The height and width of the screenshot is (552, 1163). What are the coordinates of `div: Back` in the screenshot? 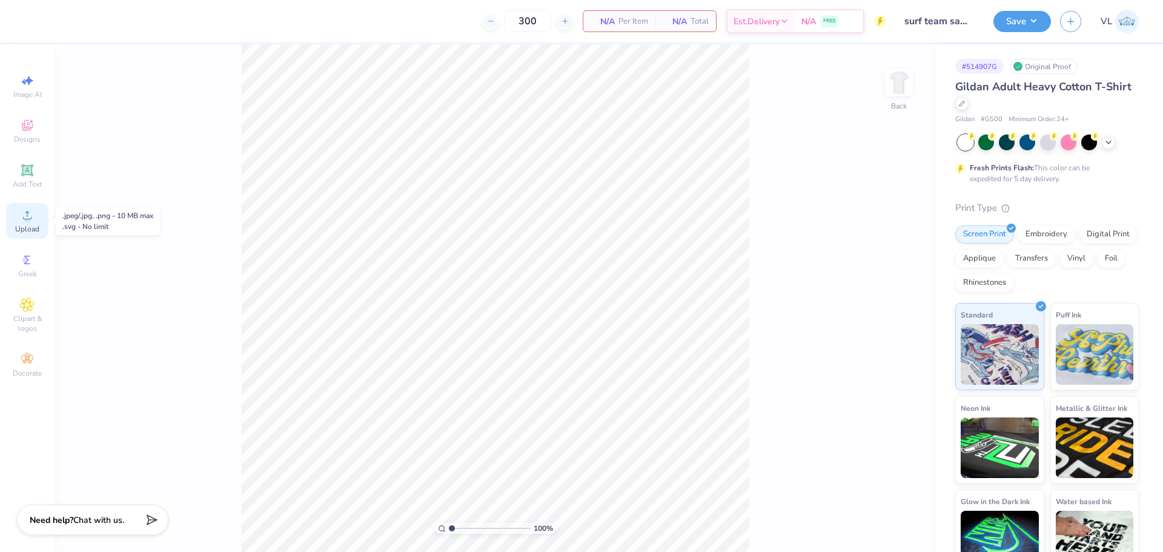 It's located at (899, 106).